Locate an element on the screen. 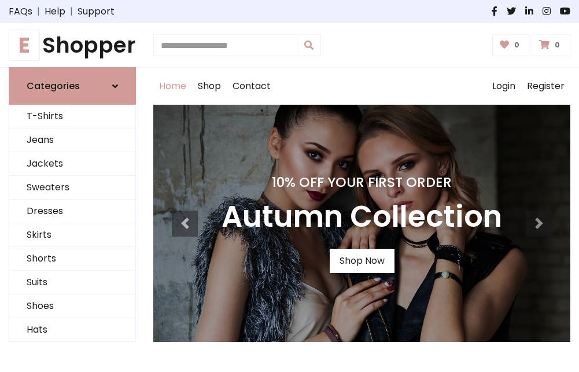  h6: Categories is located at coordinates (53, 86).